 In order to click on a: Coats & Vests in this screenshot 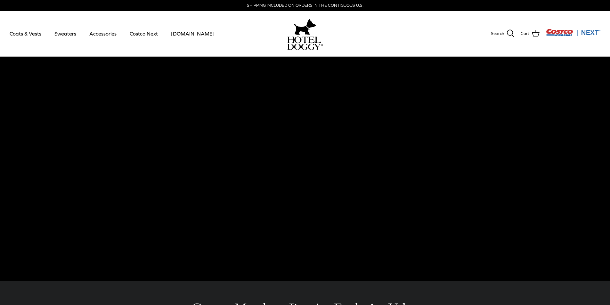, I will do `click(25, 34)`.